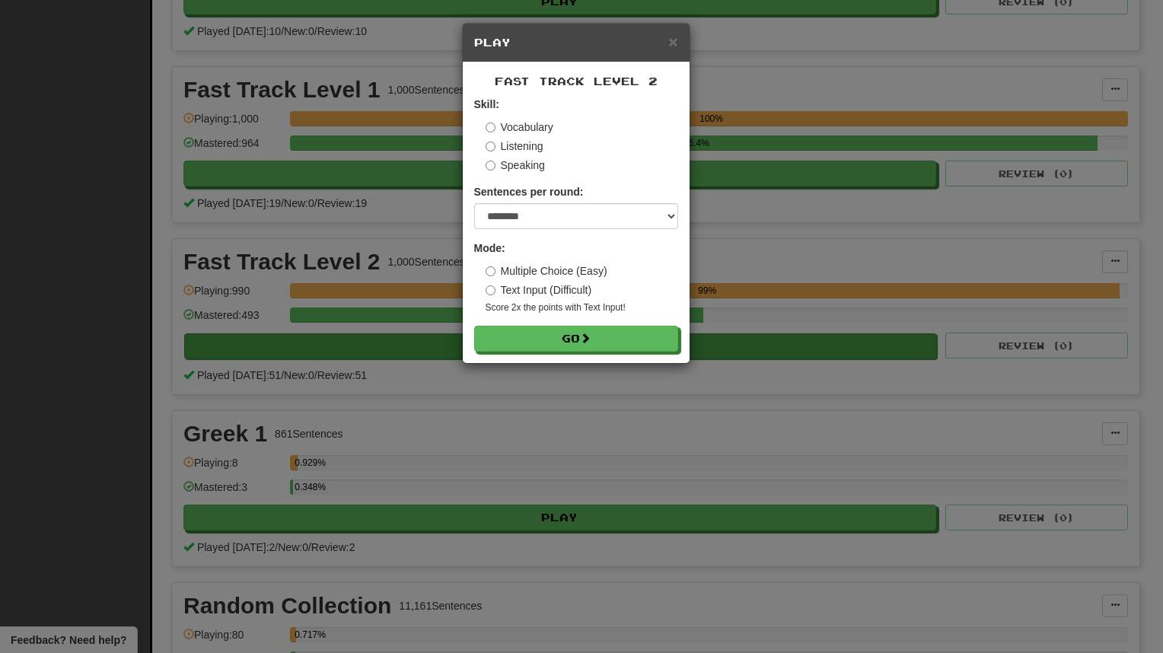 The width and height of the screenshot is (1163, 653). I want to click on small: Score 2x the points with Text Input !, so click(581, 307).